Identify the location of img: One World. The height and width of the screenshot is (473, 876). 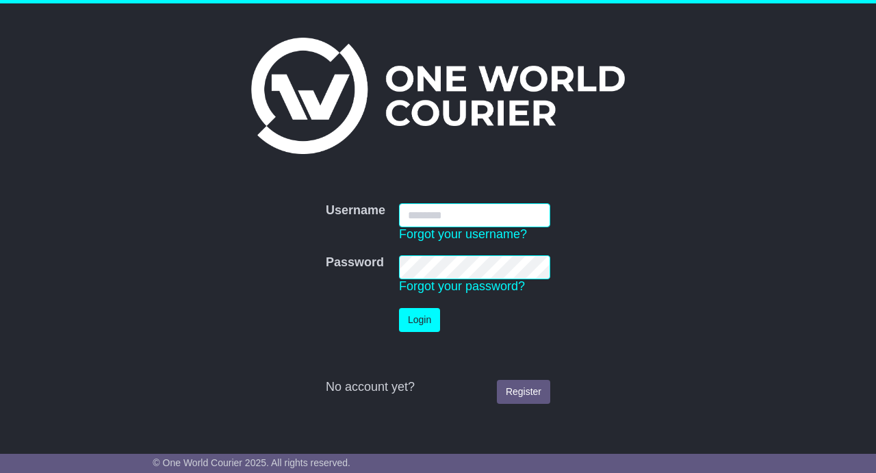
(438, 96).